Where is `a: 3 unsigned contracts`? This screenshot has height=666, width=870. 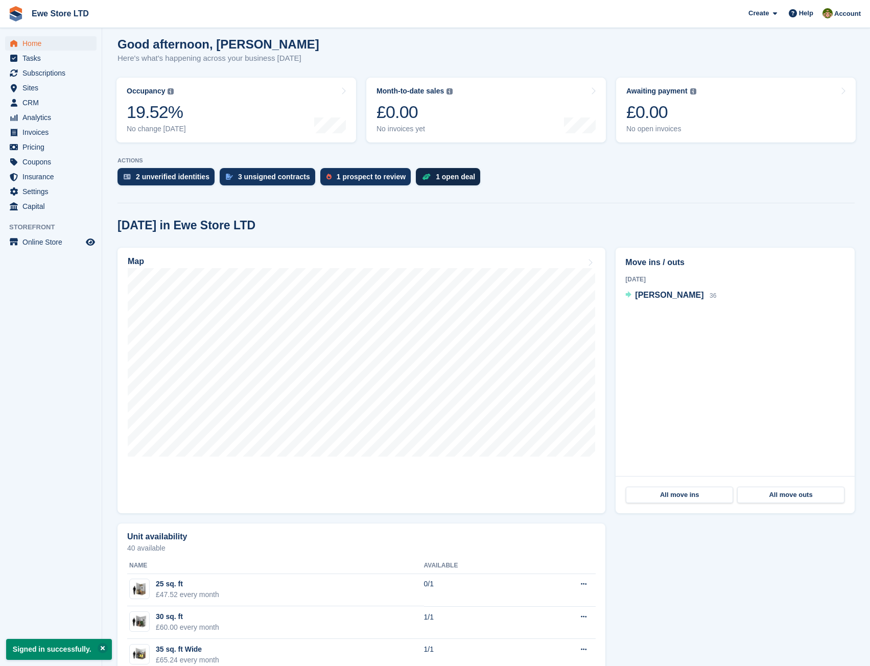
a: 3 unsigned contracts is located at coordinates (270, 179).